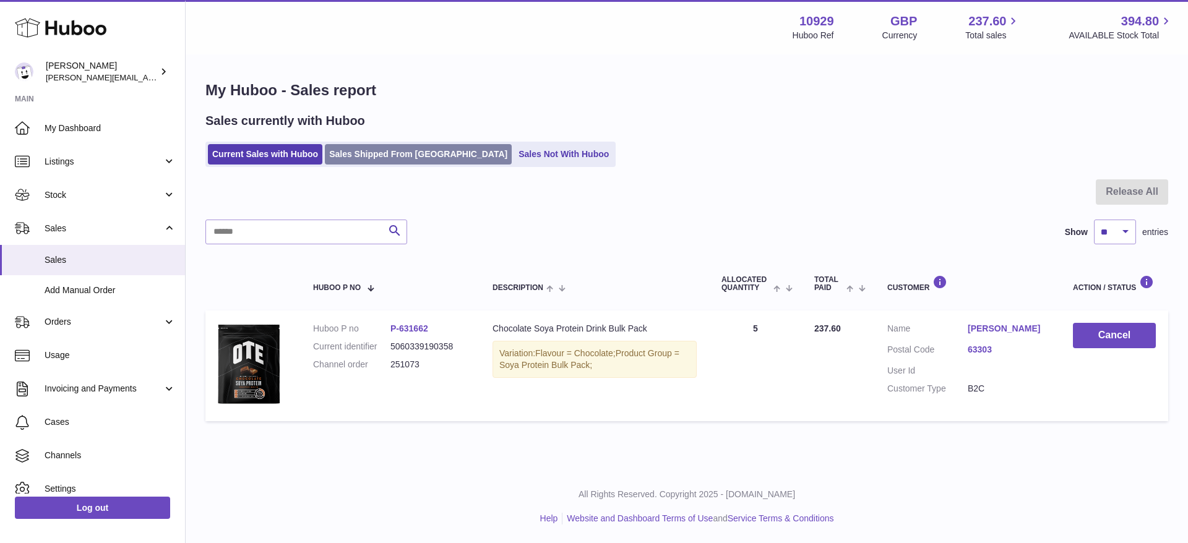 Image resolution: width=1188 pixels, height=543 pixels. What do you see at coordinates (813, 35) in the screenshot?
I see `div: Huboo Ref` at bounding box center [813, 35].